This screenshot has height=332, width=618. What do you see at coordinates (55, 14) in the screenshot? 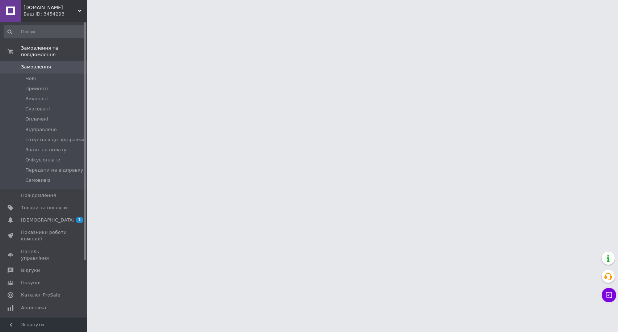
I see `div: Ваш ID: 3454293` at bounding box center [55, 14].